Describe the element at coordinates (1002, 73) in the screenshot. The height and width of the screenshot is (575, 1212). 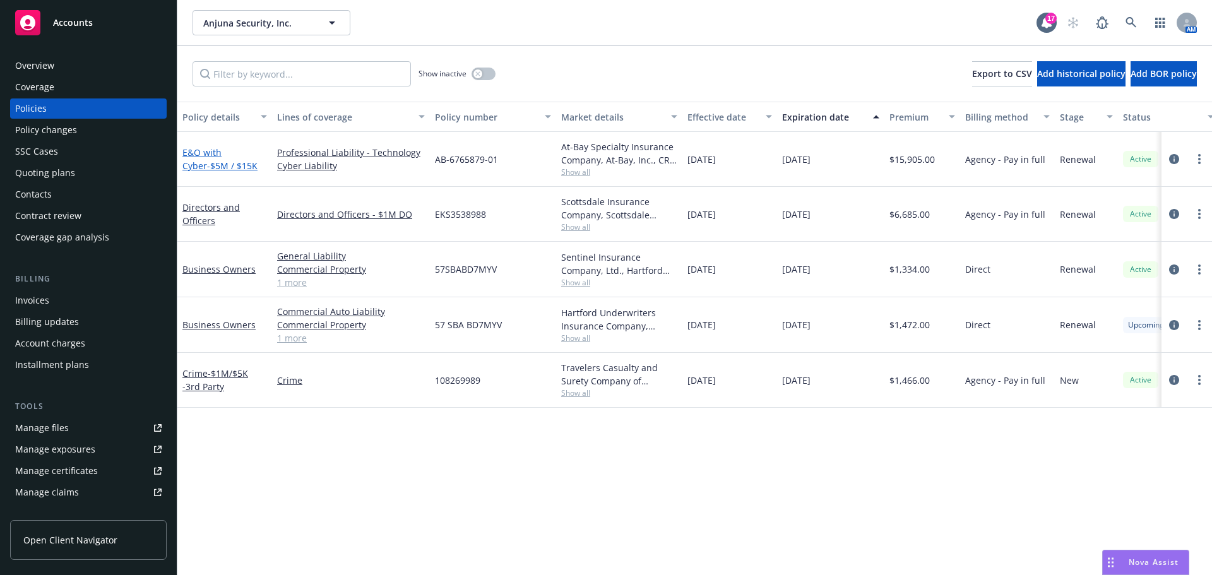
I see `span: Export to CSV` at that location.